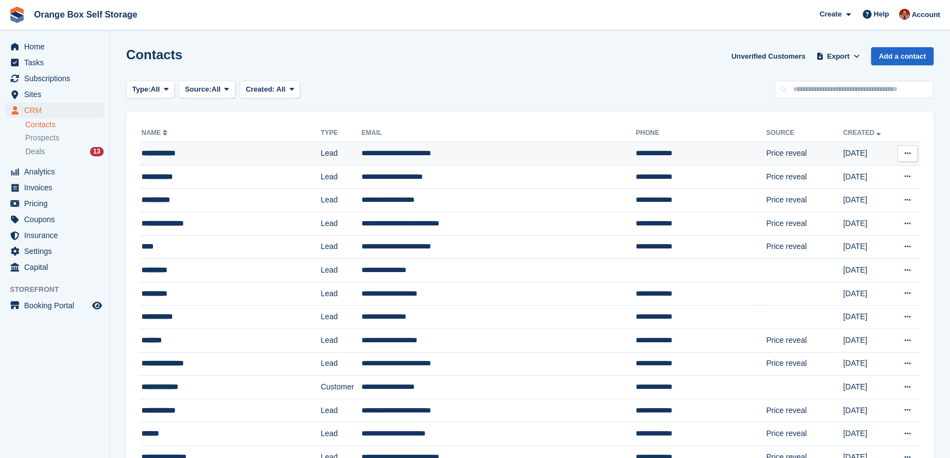 The width and height of the screenshot is (950, 458). What do you see at coordinates (260, 89) in the screenshot?
I see `span: Created:` at bounding box center [260, 89].